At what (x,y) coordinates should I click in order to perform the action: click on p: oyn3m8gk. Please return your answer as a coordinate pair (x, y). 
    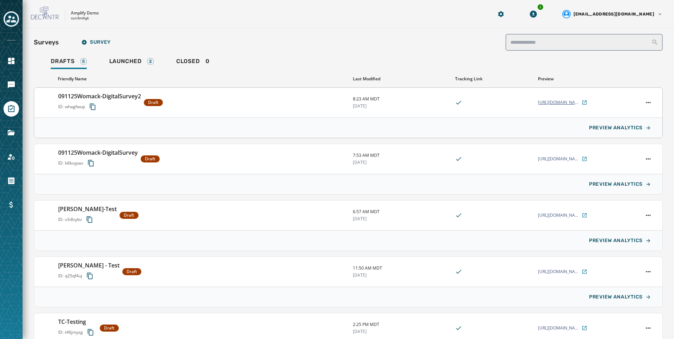
    Looking at the image, I should click on (80, 18).